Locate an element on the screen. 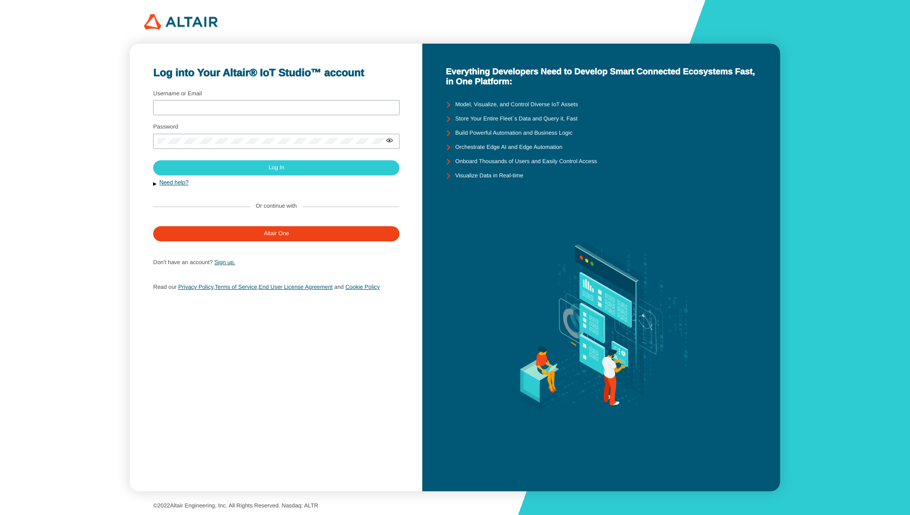 The image size is (910, 515). unity-typography: Model, Visualize, and Control Diverse IoT Assets is located at coordinates (516, 105).